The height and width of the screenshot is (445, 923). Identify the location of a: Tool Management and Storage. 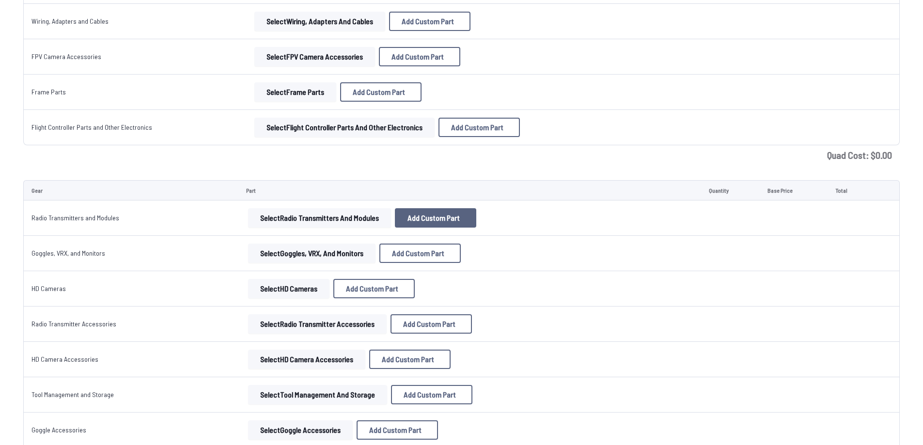
(73, 394).